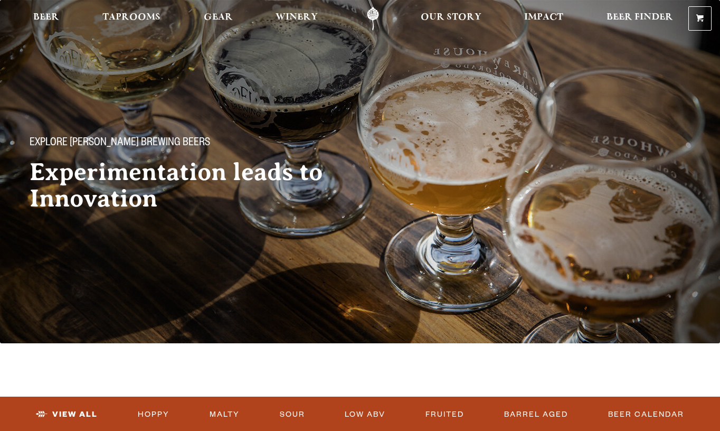  Describe the element at coordinates (297, 18) in the screenshot. I see `a: Winery` at that location.